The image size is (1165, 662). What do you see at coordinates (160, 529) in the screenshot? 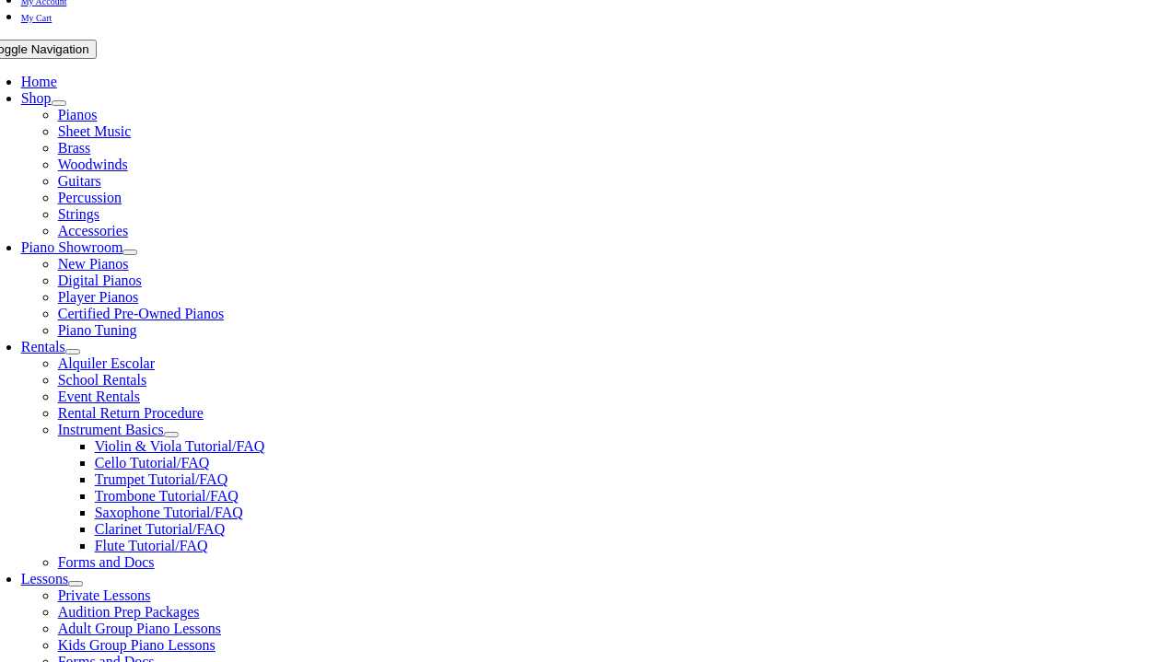
I see `span: Clarinet Tutorial/FAQ` at bounding box center [160, 529].